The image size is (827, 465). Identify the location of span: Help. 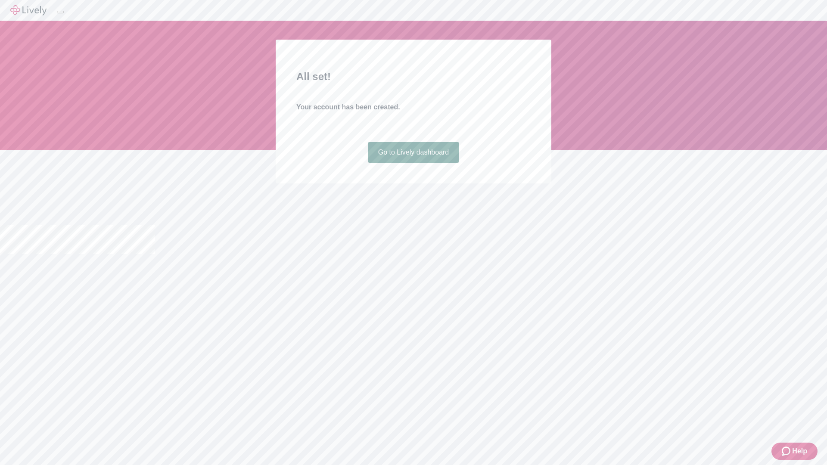
(800, 452).